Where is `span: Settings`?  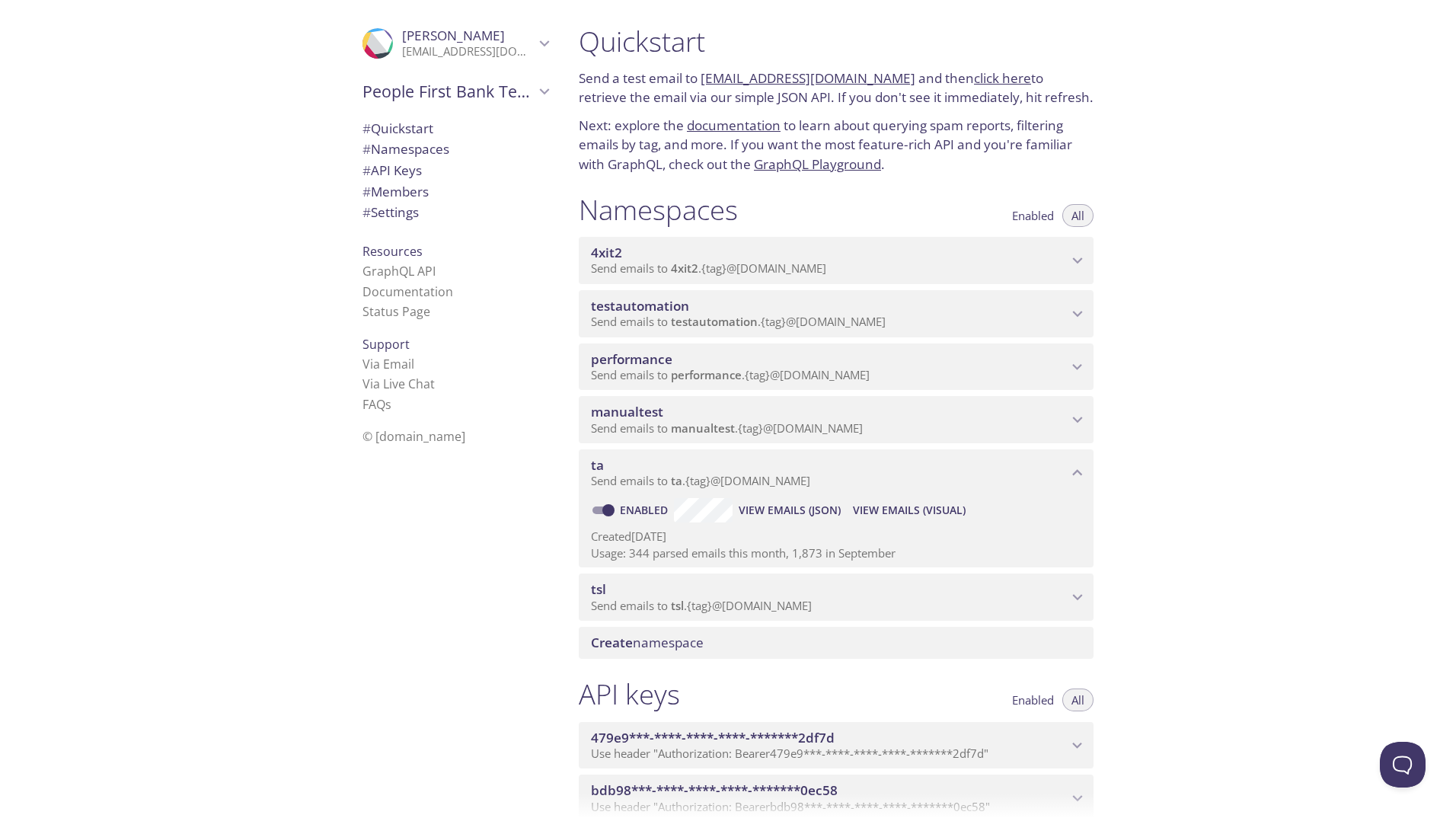 span: Settings is located at coordinates (390, 212).